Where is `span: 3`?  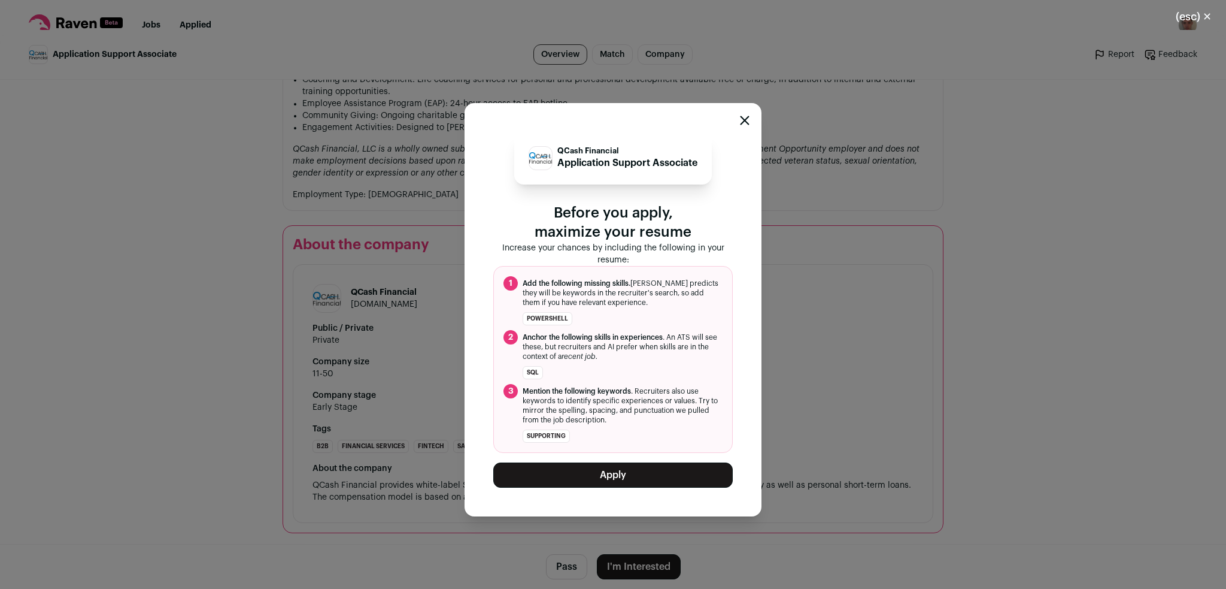 span: 3 is located at coordinates (511, 391).